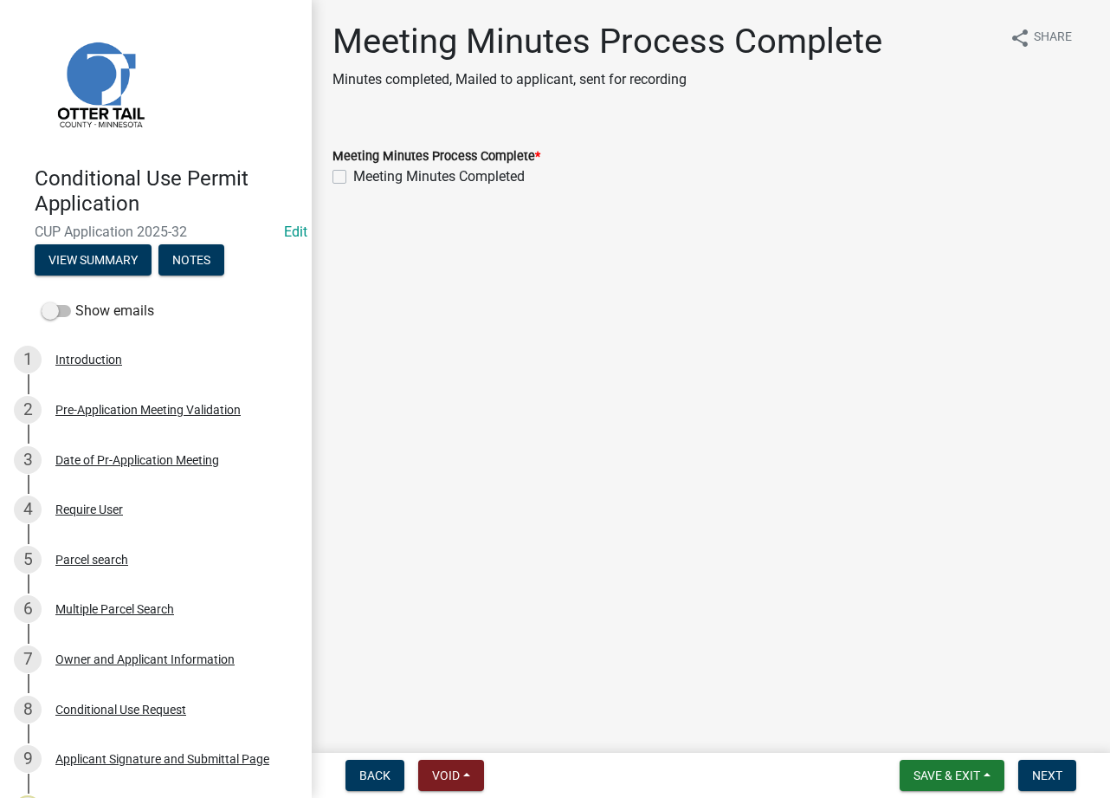 Image resolution: width=1110 pixels, height=798 pixels. Describe the element at coordinates (145, 659) in the screenshot. I see `div: Owner and Applicant Information` at that location.